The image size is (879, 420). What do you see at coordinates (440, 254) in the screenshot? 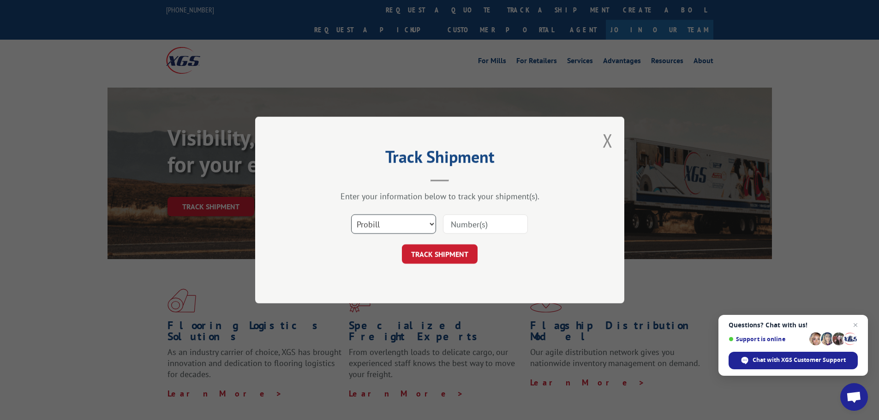
I see `button: TRACK SHIPMENT` at bounding box center [440, 254].